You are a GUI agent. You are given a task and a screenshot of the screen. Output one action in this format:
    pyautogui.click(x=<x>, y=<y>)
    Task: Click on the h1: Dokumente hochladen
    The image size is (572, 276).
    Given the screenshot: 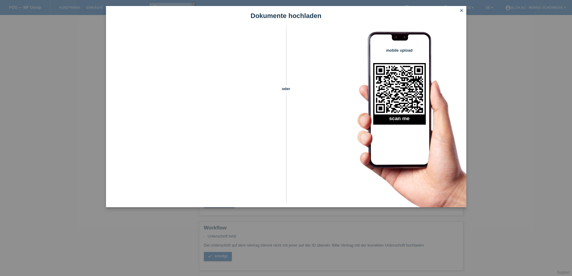 What is the action you would take?
    pyautogui.click(x=286, y=16)
    